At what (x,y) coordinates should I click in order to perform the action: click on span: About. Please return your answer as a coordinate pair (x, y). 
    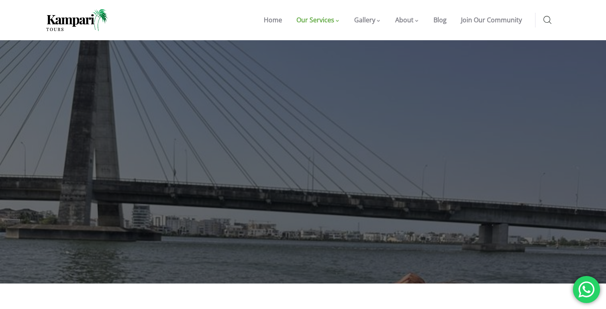
    Looking at the image, I should click on (404, 20).